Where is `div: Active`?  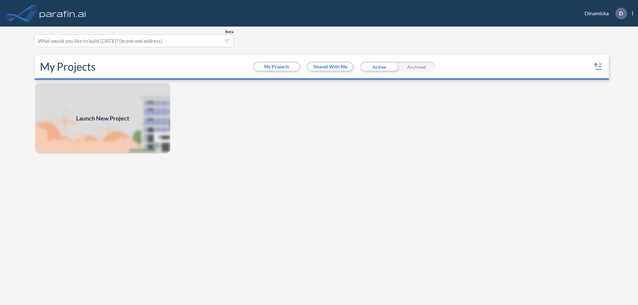
div: Active is located at coordinates (379, 67).